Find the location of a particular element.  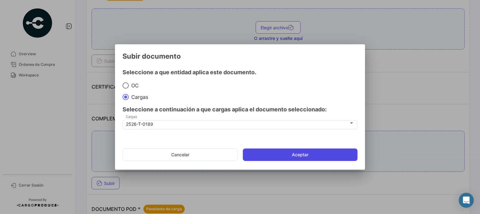

h4: Seleccione a continuación a que cargas aplica el documento seleccionado: is located at coordinates (240, 110).